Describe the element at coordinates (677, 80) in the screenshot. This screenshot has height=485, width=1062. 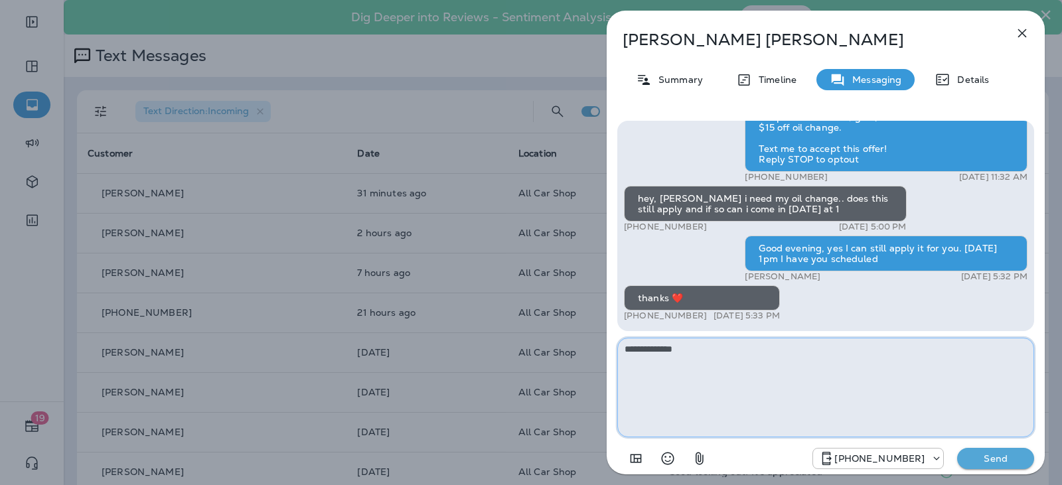
I see `p: Summary` at that location.